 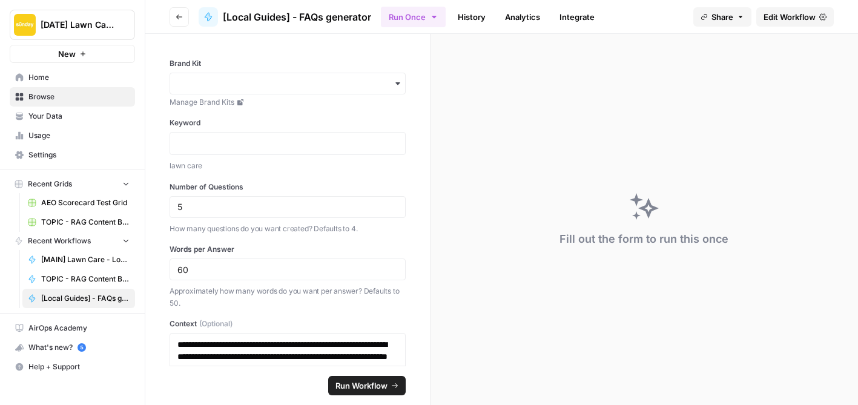 What do you see at coordinates (790, 17) in the screenshot?
I see `span: Edit Workflow` at bounding box center [790, 17].